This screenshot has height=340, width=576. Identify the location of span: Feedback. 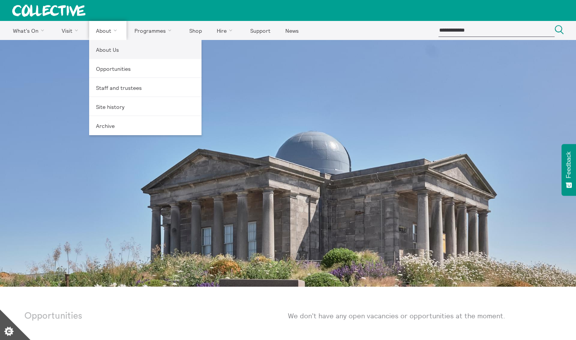
(569, 165).